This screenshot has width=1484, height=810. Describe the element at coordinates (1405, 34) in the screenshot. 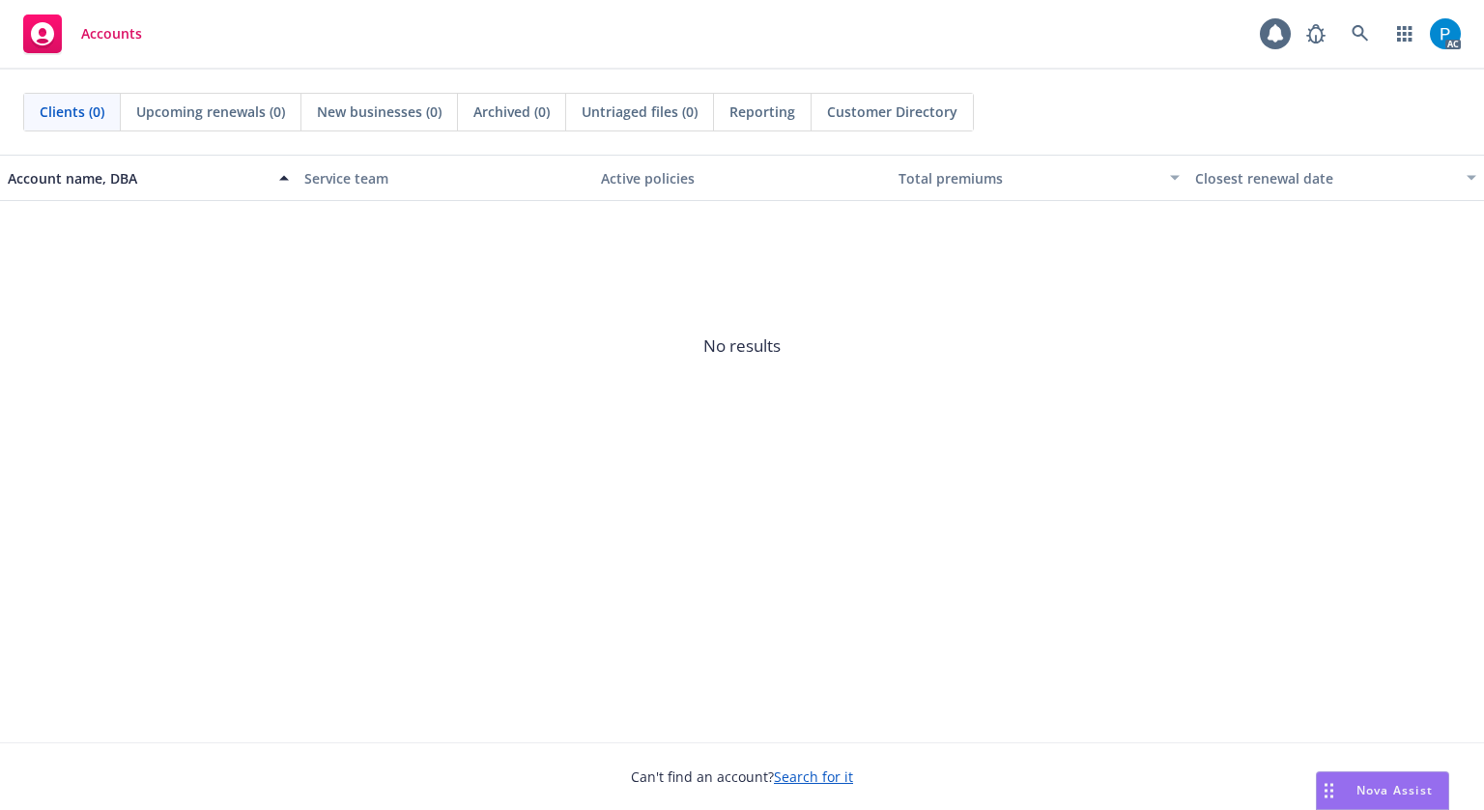

I see `a: Switch app` at that location.